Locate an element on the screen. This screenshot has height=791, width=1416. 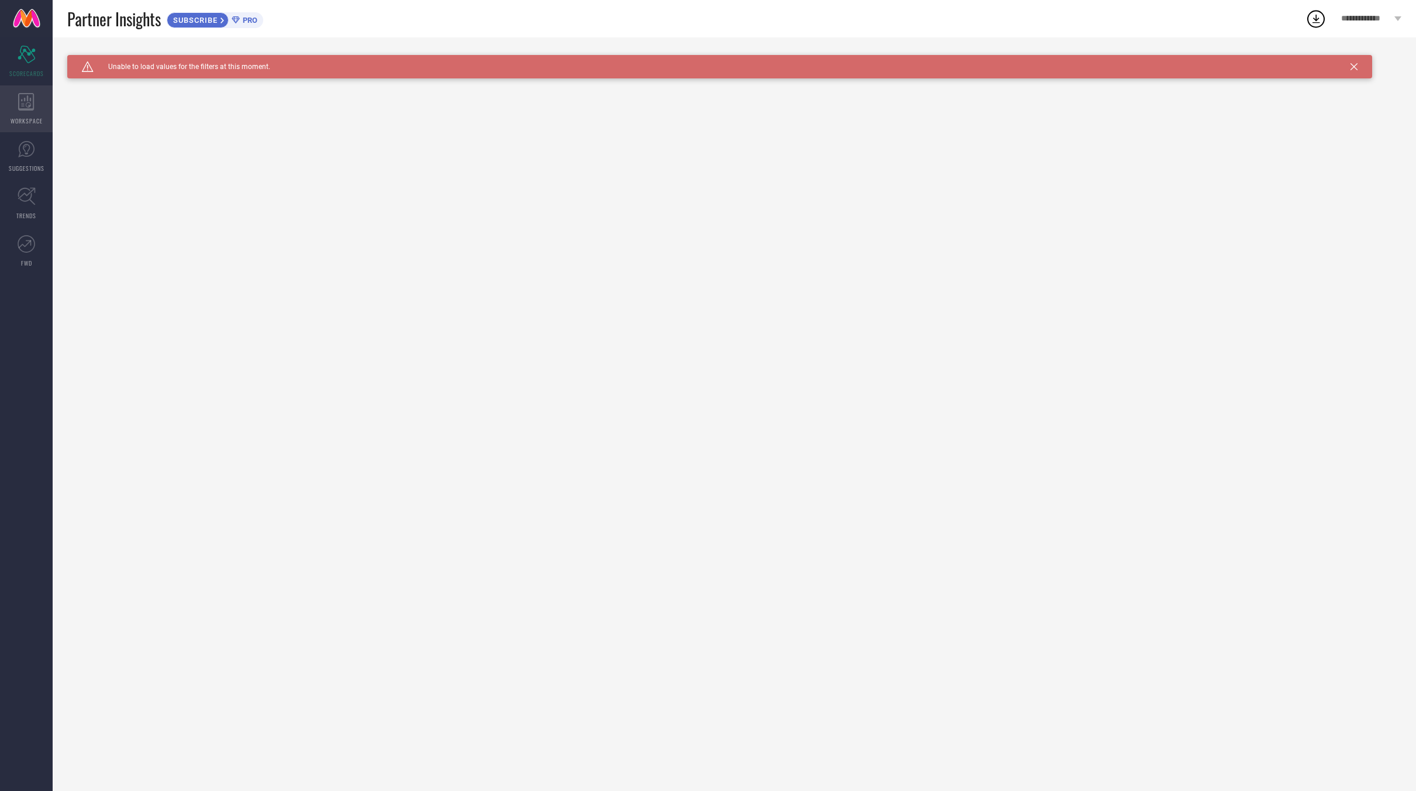
span: SUBSCRIBE is located at coordinates (194, 20).